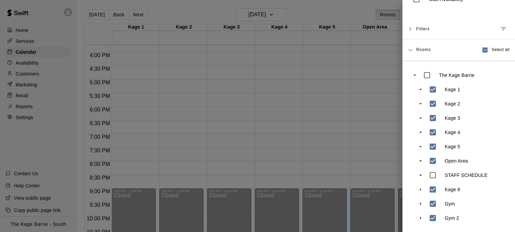 The height and width of the screenshot is (232, 515). What do you see at coordinates (450, 204) in the screenshot?
I see `p: Gym` at bounding box center [450, 204].